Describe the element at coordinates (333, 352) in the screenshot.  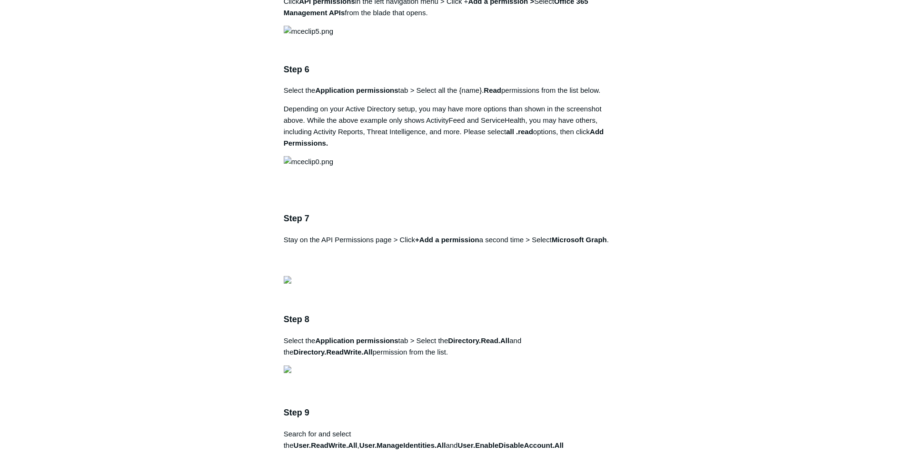
I see `strong: Directory.ReadWrite.All` at that location.